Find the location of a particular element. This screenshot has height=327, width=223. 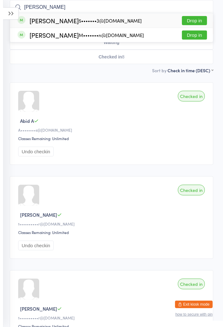

label: Sort by is located at coordinates (160, 70).